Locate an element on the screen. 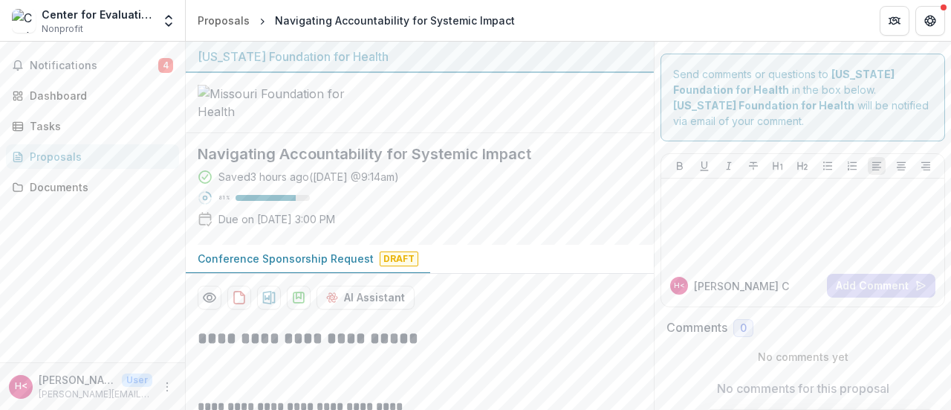  button: Heading 2 is located at coordinates (803, 166).